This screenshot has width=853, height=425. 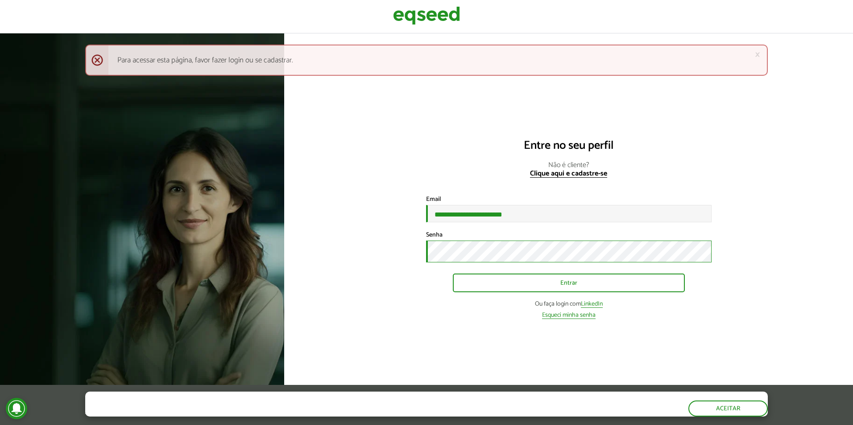 What do you see at coordinates (254, 413) in the screenshot?
I see `a: política de privacidade e de cookies` at bounding box center [254, 413].